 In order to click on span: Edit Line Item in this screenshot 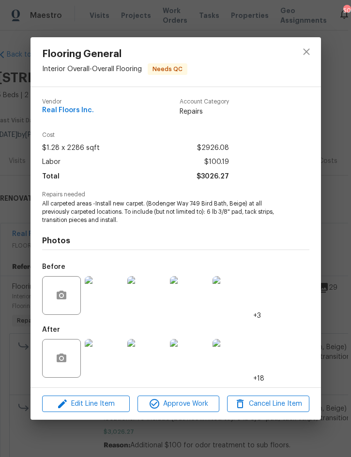, I will do `click(86, 404)`.